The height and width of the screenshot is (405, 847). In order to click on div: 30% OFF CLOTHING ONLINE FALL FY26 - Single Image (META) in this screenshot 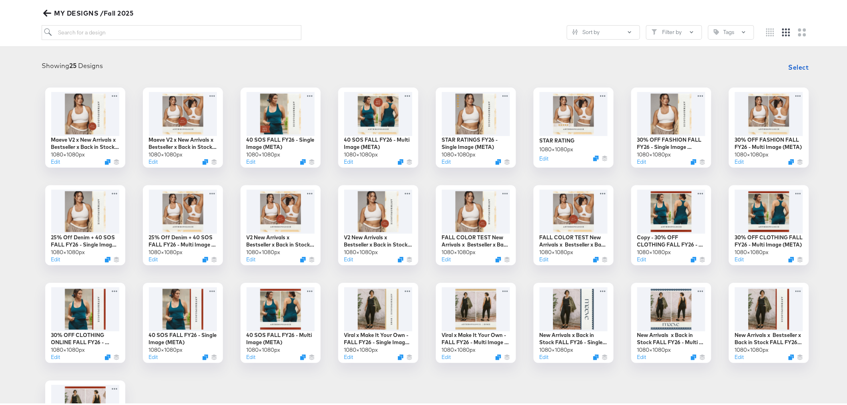, I will do `click(85, 337)`.